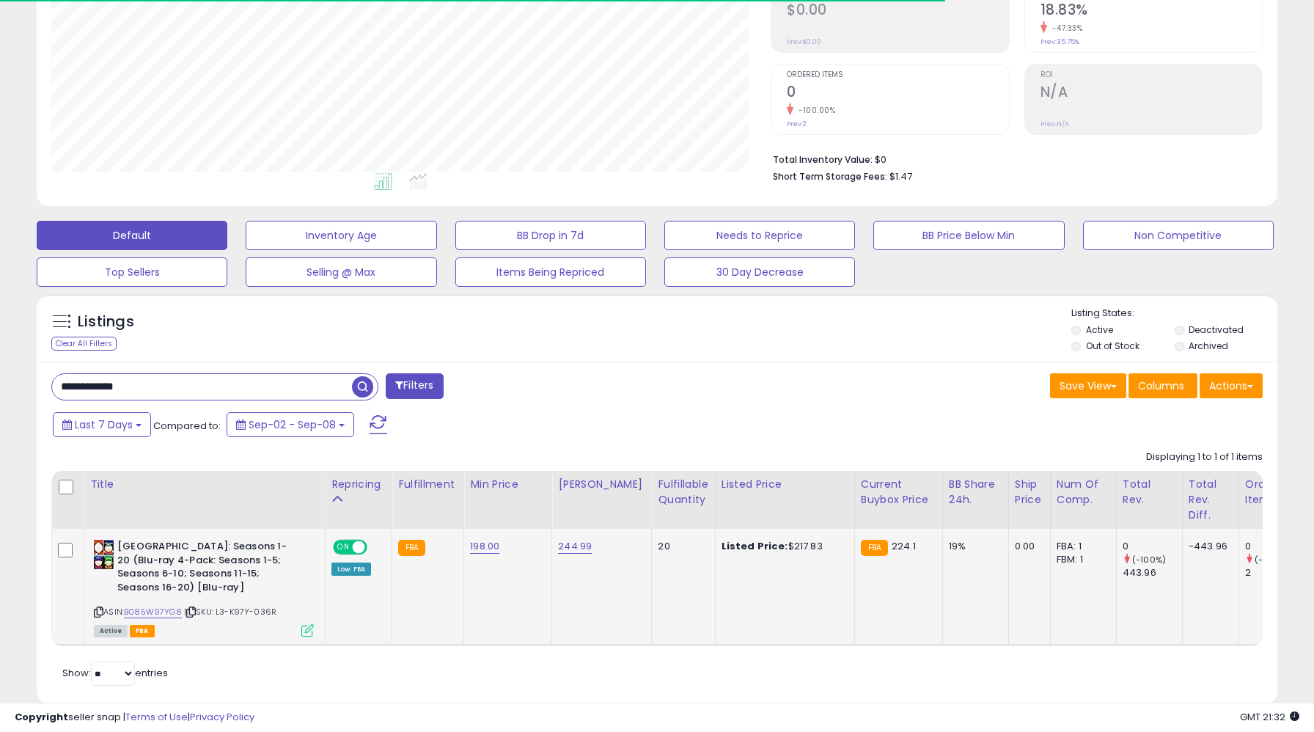  What do you see at coordinates (1174, 313) in the screenshot?
I see `p: Listing States:` at bounding box center [1174, 313].